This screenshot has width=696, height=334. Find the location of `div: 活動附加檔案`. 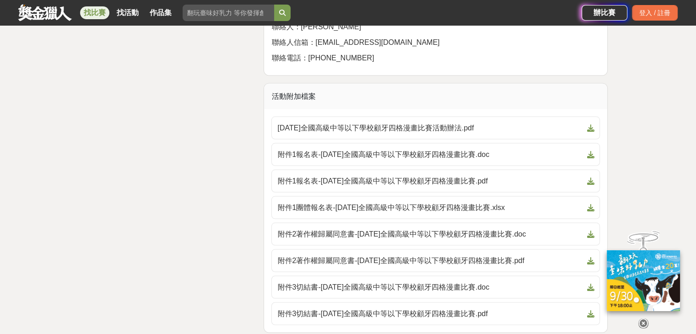

div: 活動附加檔案 is located at coordinates (436, 96).